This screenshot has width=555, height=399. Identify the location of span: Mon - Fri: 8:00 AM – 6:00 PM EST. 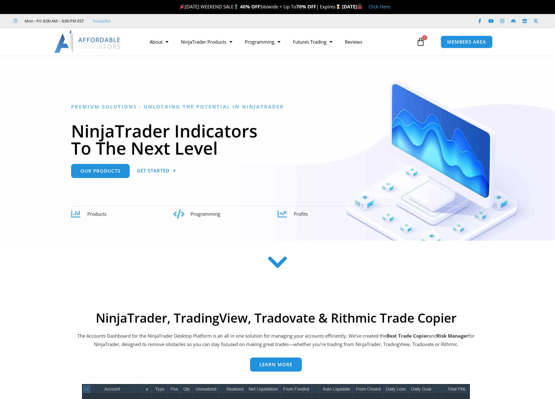
(53, 21).